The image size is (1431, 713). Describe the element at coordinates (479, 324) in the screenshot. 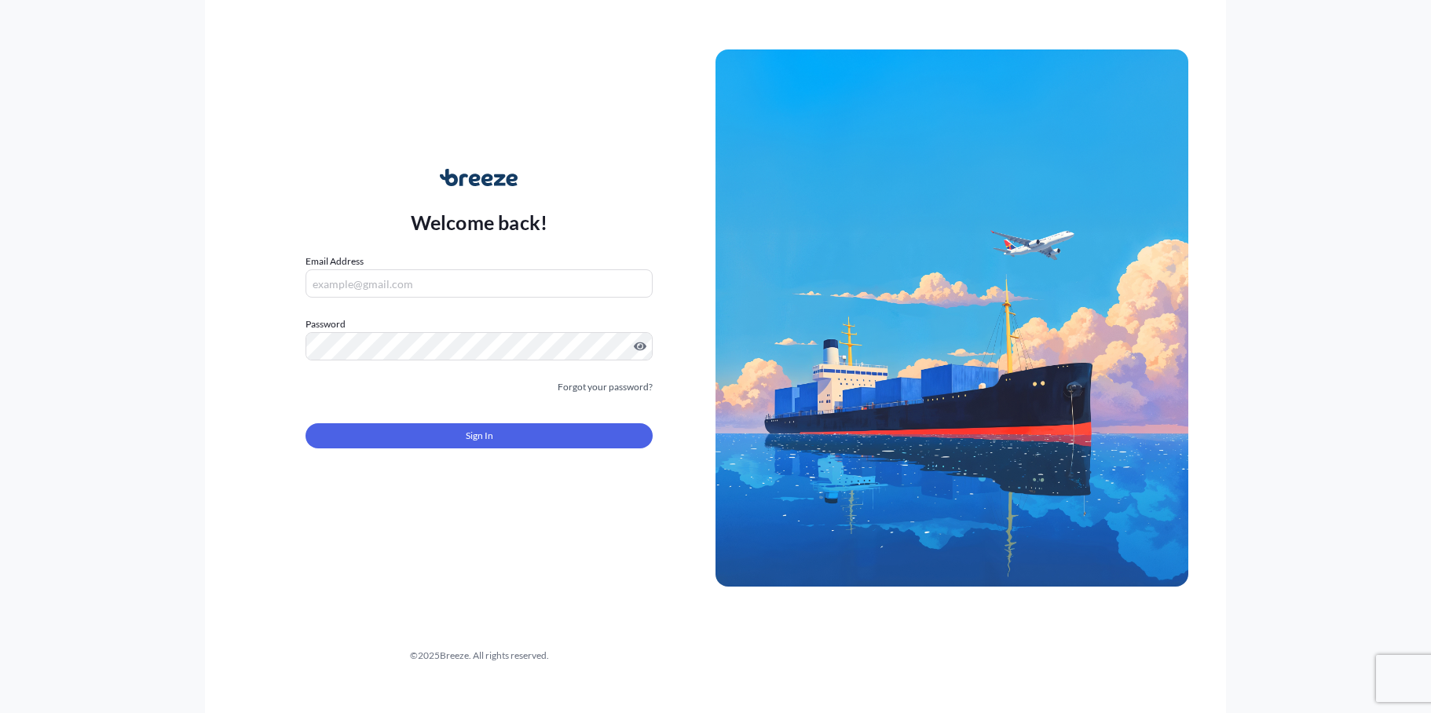

I see `label: Password` at that location.